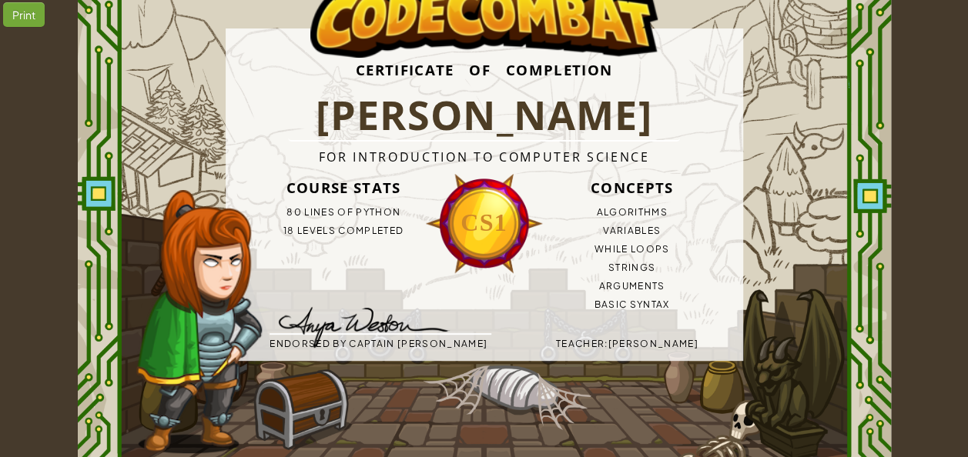 The image size is (968, 457). What do you see at coordinates (484, 69) in the screenshot?
I see `h3: Certificate of Completion` at bounding box center [484, 69].